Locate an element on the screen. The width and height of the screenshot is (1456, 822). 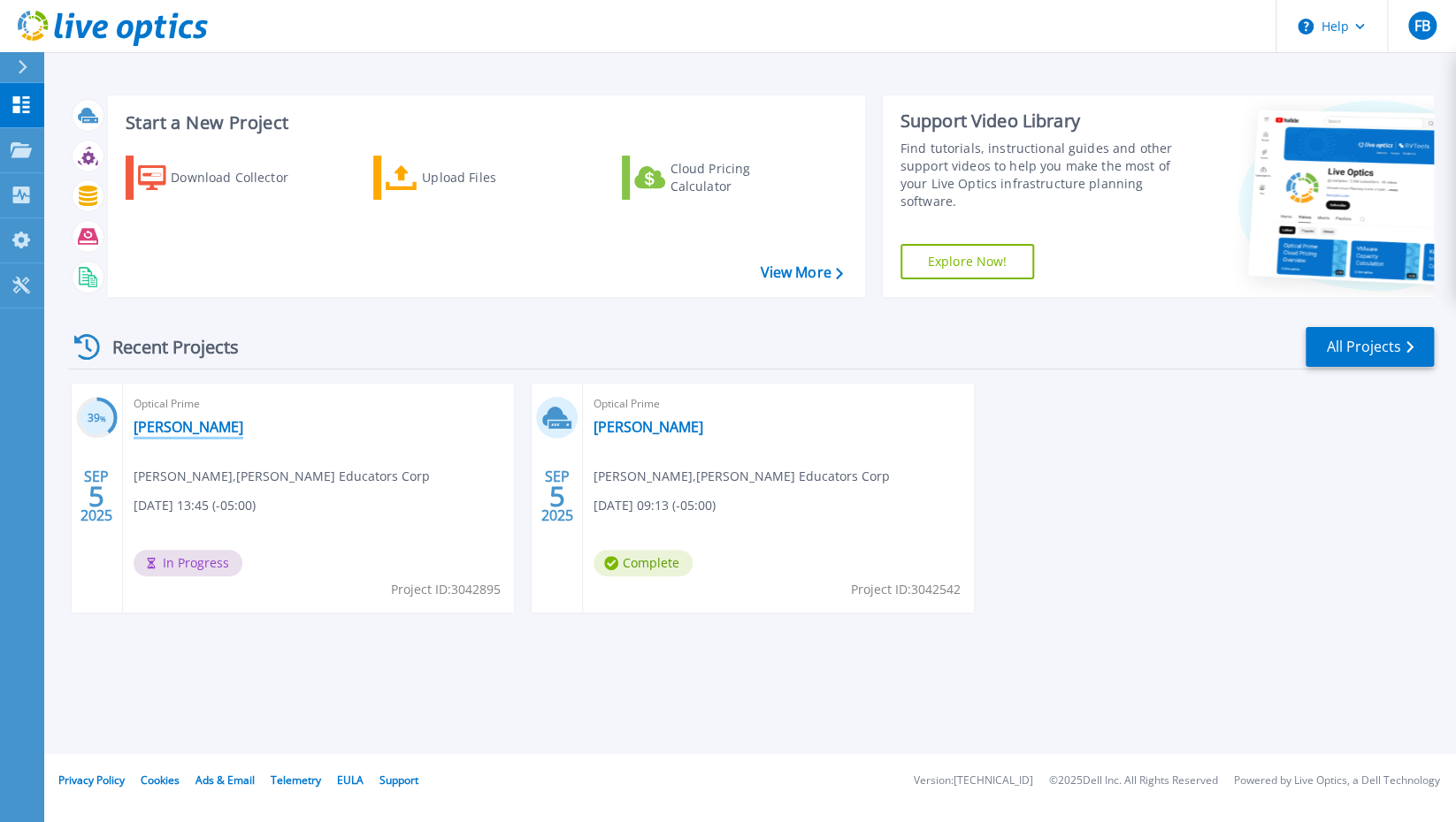
li: © 2025 Dell Inc. All Rights Reserved is located at coordinates (1133, 781).